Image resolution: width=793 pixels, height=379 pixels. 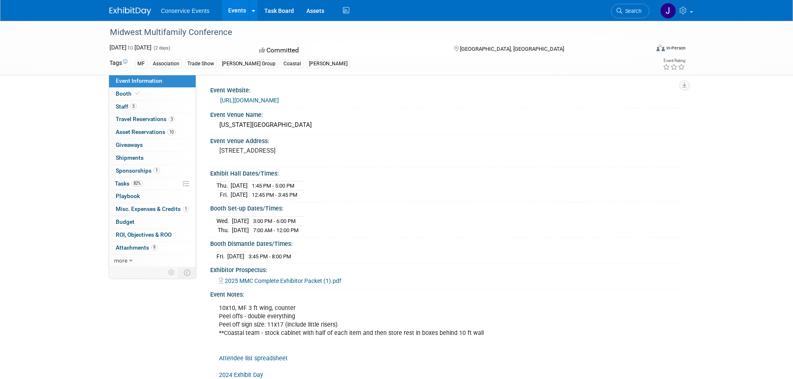 I want to click on a: 2025 MMC Complete Exhibitor Packet (1).pdf, so click(x=280, y=281).